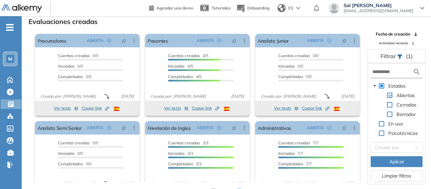 This screenshot has height=189, width=431. Describe the element at coordinates (274, 128) in the screenshot. I see `a: Administrativos` at that location.